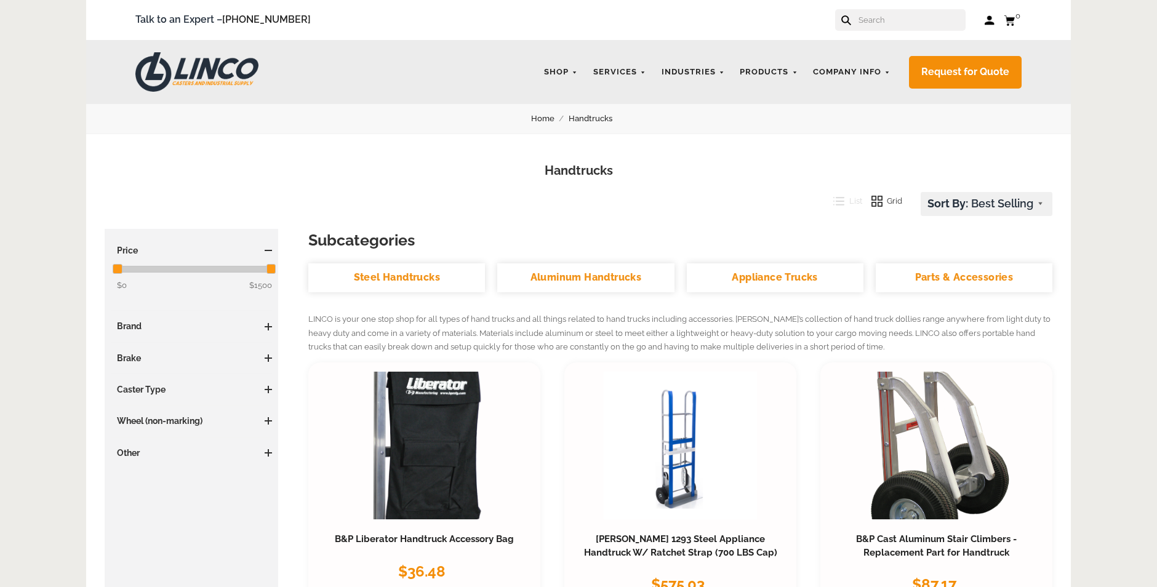 This screenshot has width=1157, height=587. Describe the element at coordinates (260, 286) in the screenshot. I see `span: $1500` at that location.